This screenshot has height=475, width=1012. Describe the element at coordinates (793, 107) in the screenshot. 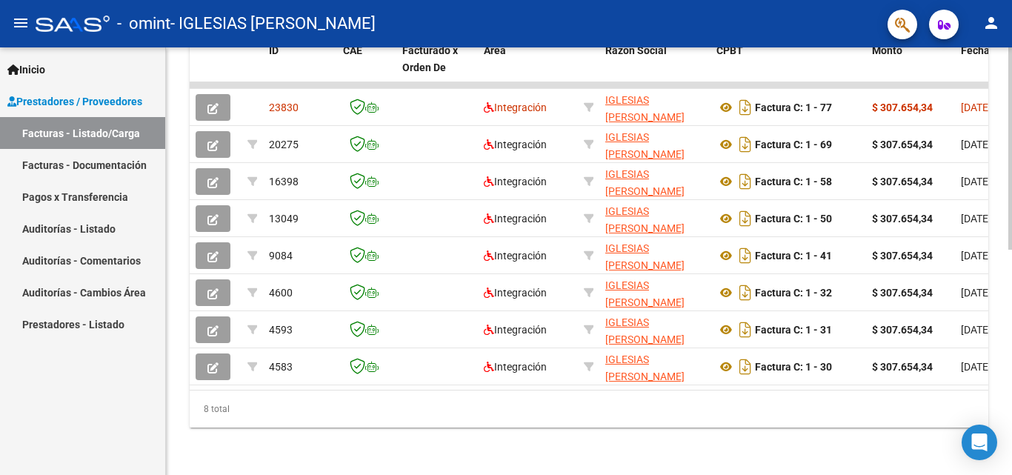

I see `strong: Factura C: 1 - 77` at that location.